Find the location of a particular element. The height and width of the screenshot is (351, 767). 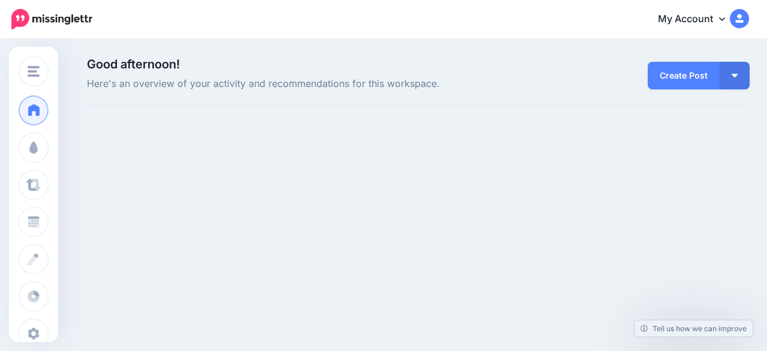

a: Tell us how we can improve is located at coordinates (694, 328).